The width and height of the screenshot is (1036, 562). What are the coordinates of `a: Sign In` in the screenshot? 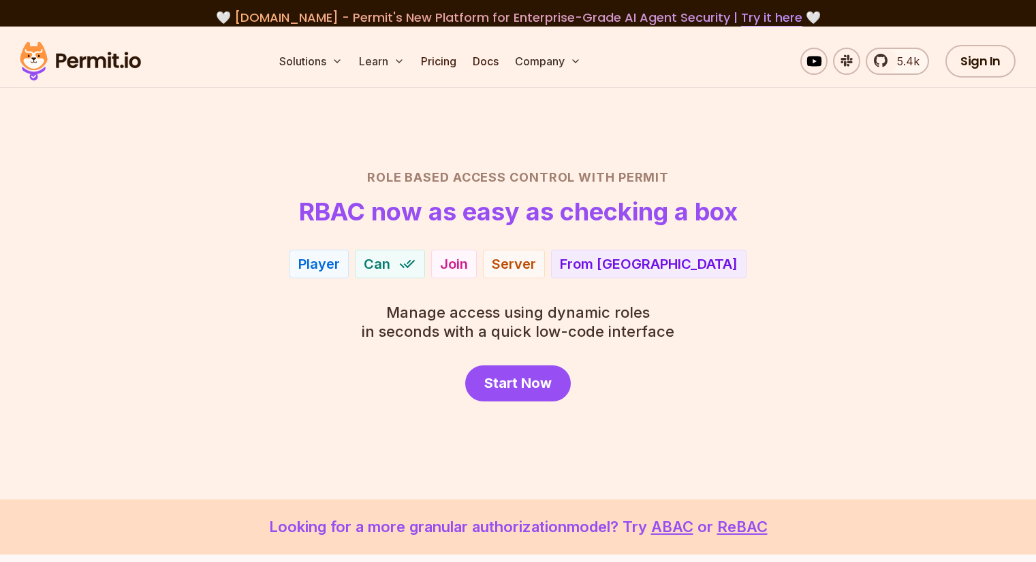 It's located at (980, 61).